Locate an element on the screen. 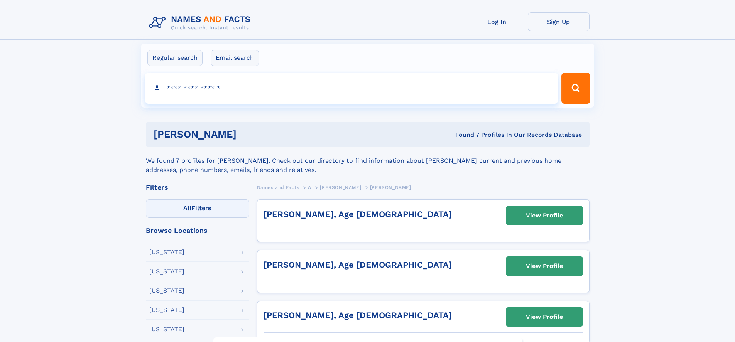  a: Log In is located at coordinates (497, 22).